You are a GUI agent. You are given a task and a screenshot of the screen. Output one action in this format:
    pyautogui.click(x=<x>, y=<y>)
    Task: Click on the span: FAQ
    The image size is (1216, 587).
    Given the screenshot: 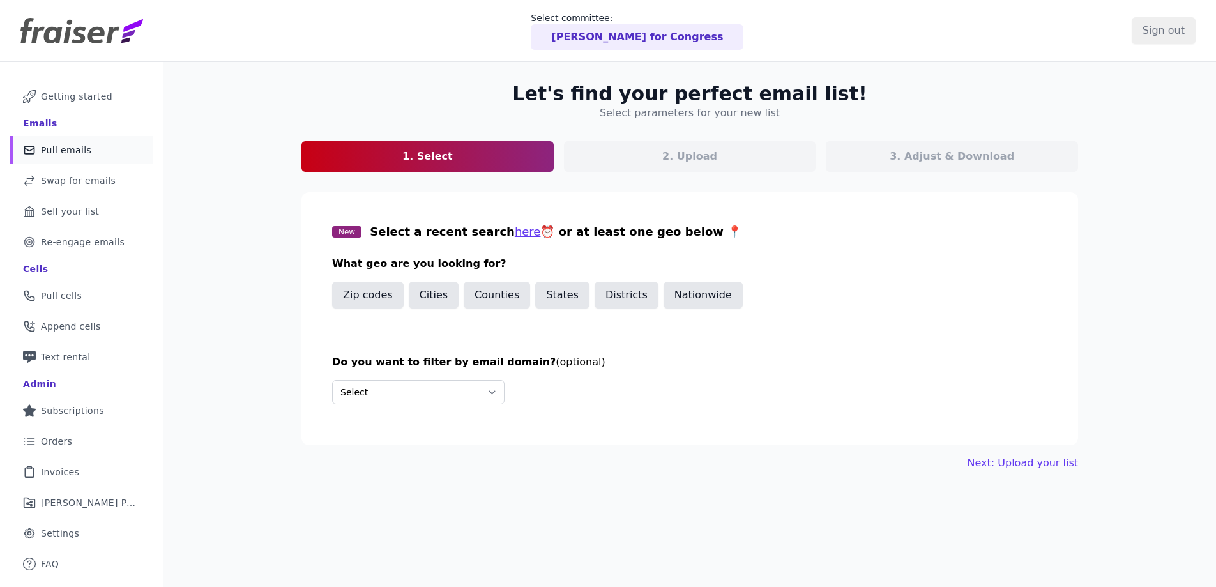 What is the action you would take?
    pyautogui.click(x=50, y=564)
    